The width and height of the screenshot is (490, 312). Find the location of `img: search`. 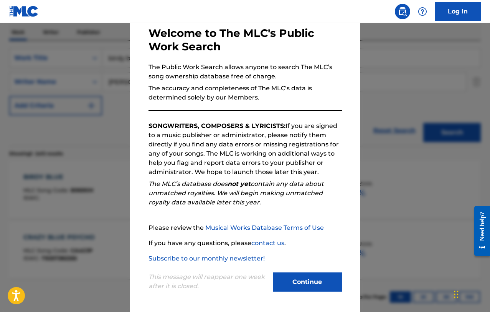

img: search is located at coordinates (402, 12).